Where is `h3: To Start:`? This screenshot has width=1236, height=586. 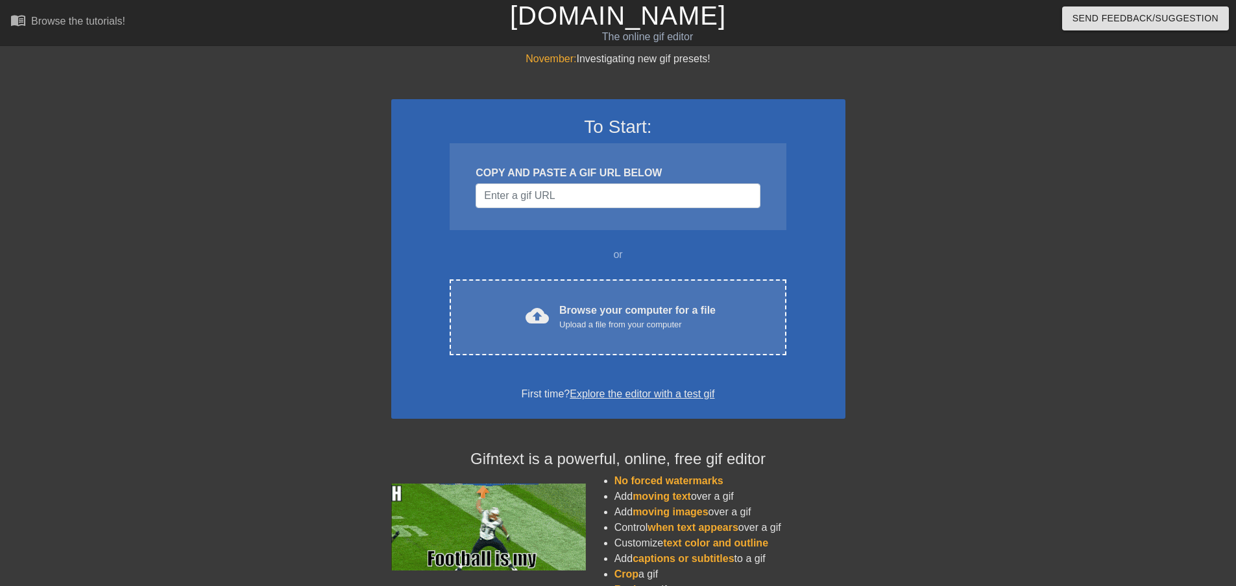 h3: To Start: is located at coordinates (618, 127).